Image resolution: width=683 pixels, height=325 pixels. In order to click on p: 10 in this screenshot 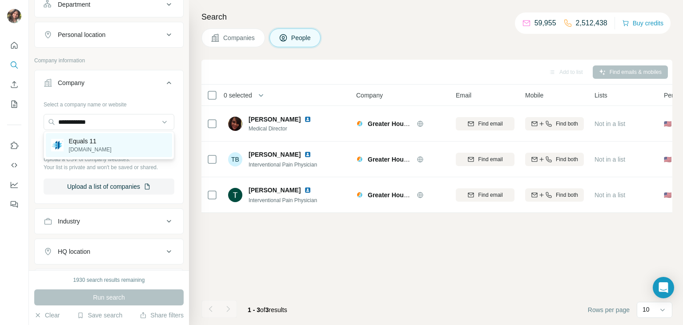, I will do `click(646, 309)`.